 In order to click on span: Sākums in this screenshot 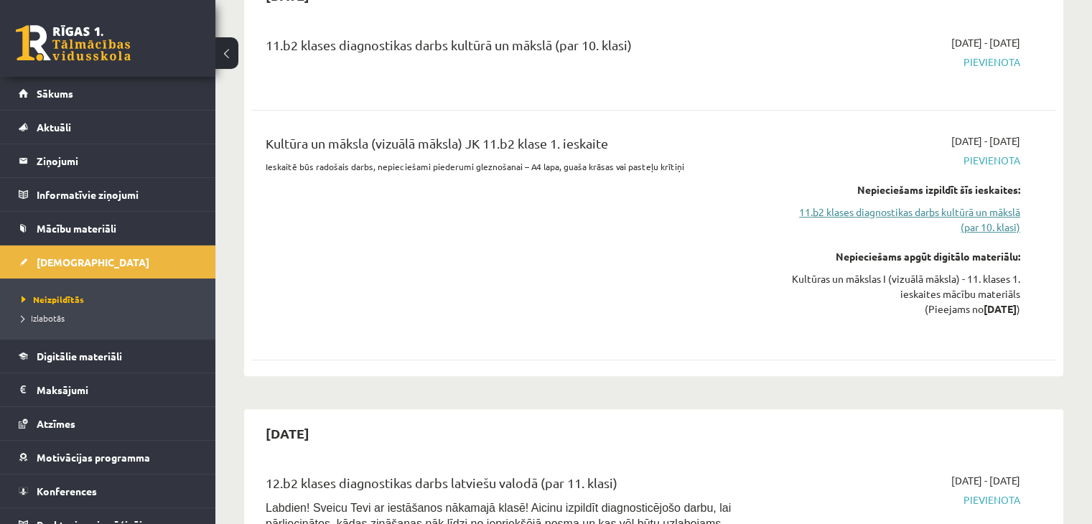, I will do `click(55, 93)`.